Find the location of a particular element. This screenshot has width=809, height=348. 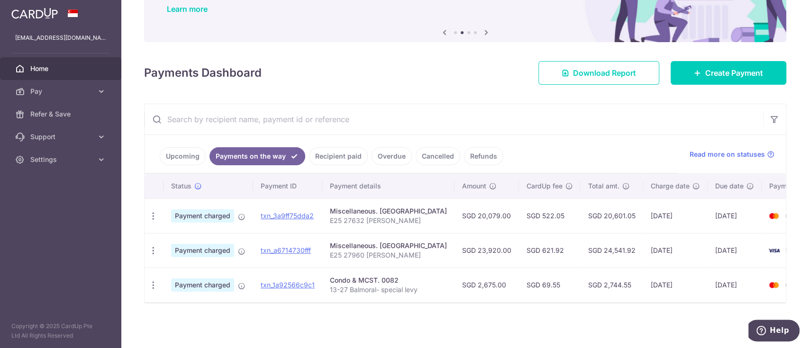

a: Upcoming is located at coordinates (182, 156).